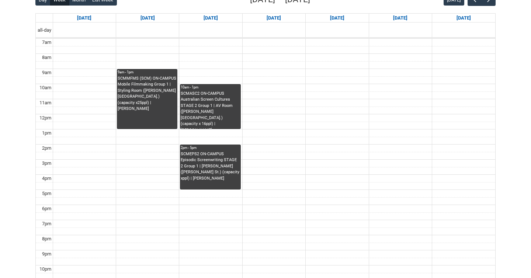  Describe the element at coordinates (46, 73) in the screenshot. I see `div: 9am` at that location.